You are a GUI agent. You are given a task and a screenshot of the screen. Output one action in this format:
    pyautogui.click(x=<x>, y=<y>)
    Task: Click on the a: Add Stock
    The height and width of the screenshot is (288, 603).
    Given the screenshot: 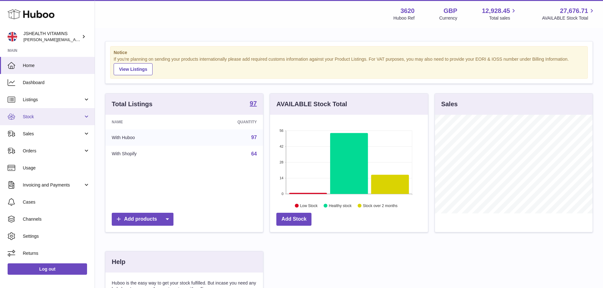 What is the action you would take?
    pyautogui.click(x=294, y=219)
    